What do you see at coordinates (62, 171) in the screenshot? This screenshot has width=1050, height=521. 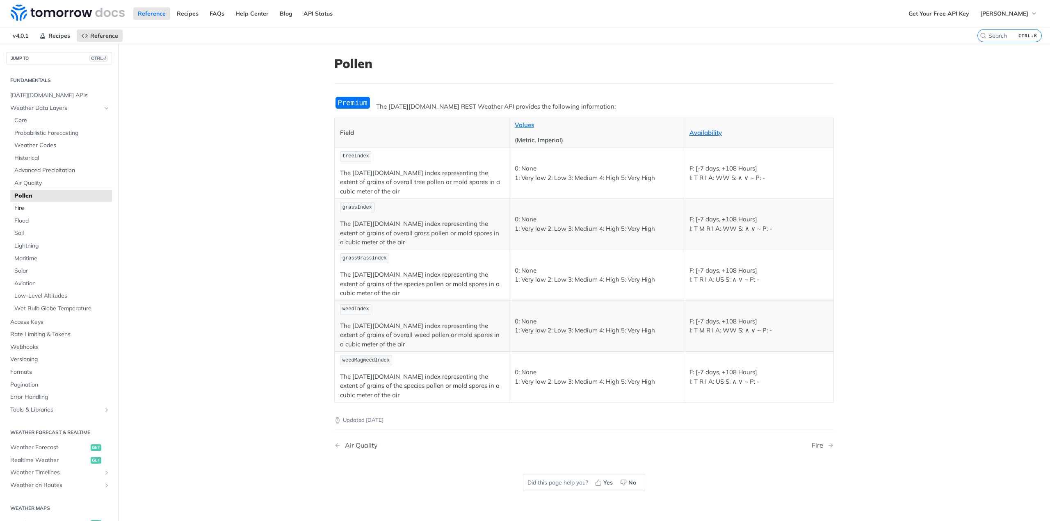 I see `span: Advanced Precipitation` at bounding box center [62, 171].